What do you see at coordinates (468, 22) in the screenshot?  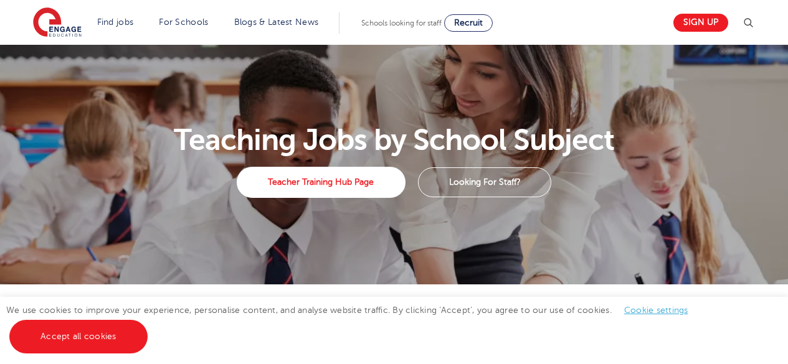 I see `span: Recruit` at bounding box center [468, 22].